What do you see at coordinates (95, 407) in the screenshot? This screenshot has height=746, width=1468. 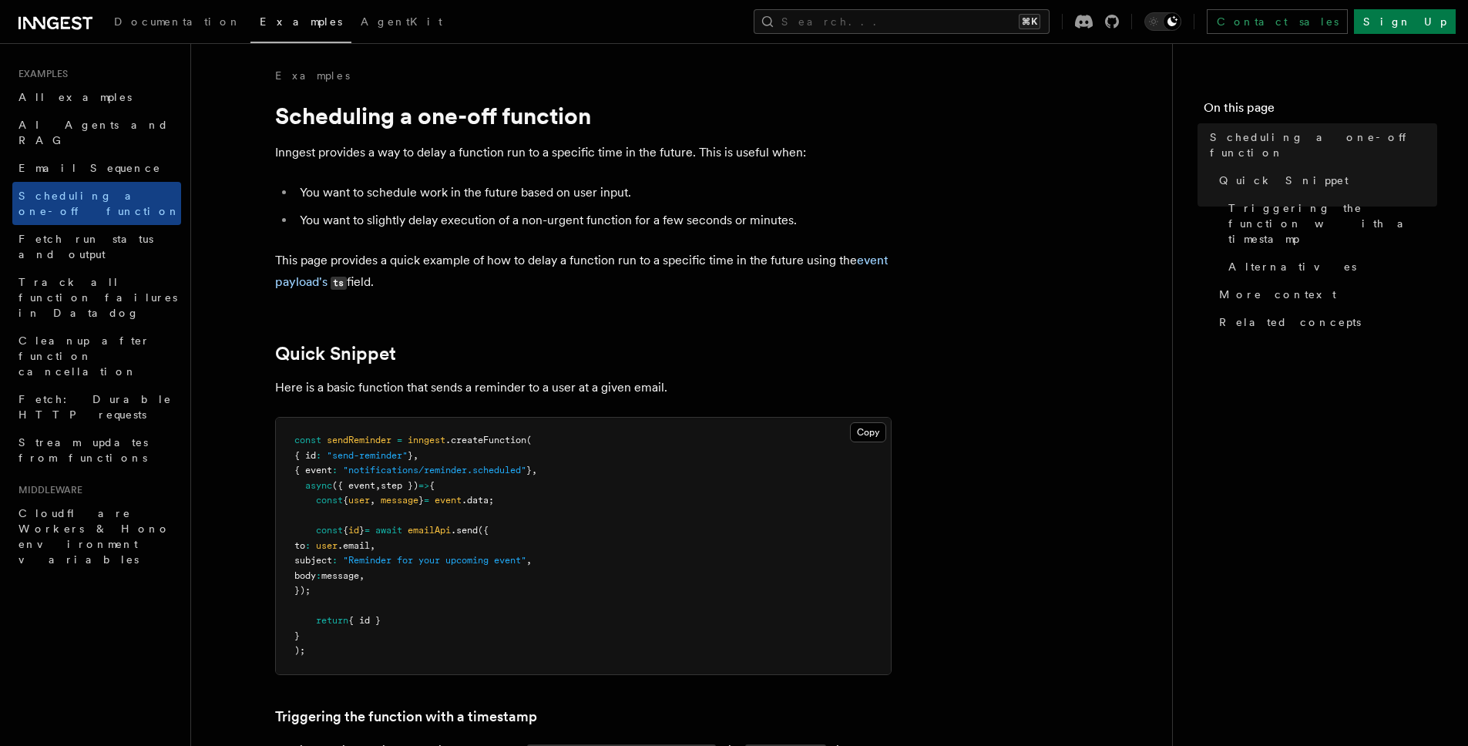 I see `span: Fetch: Durable HTTP requests` at bounding box center [95, 407].